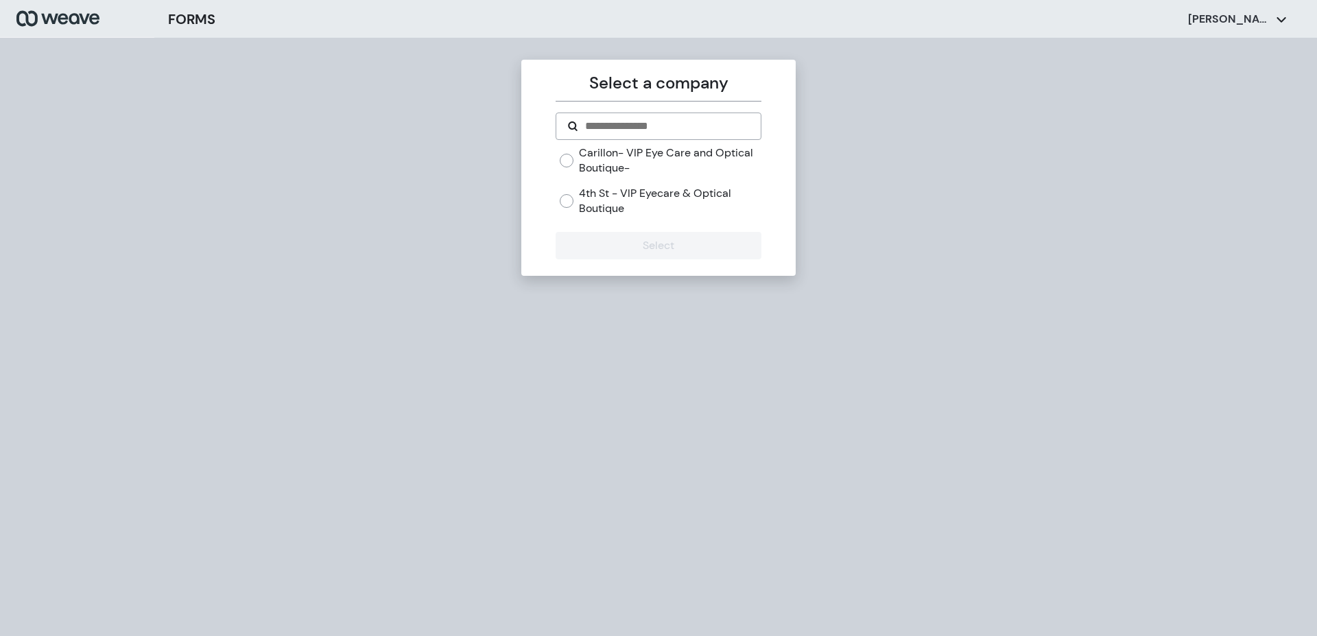 This screenshot has width=1317, height=636. Describe the element at coordinates (669, 160) in the screenshot. I see `label: Carillon- VIP Eye Care and Optical Boutique-` at that location.